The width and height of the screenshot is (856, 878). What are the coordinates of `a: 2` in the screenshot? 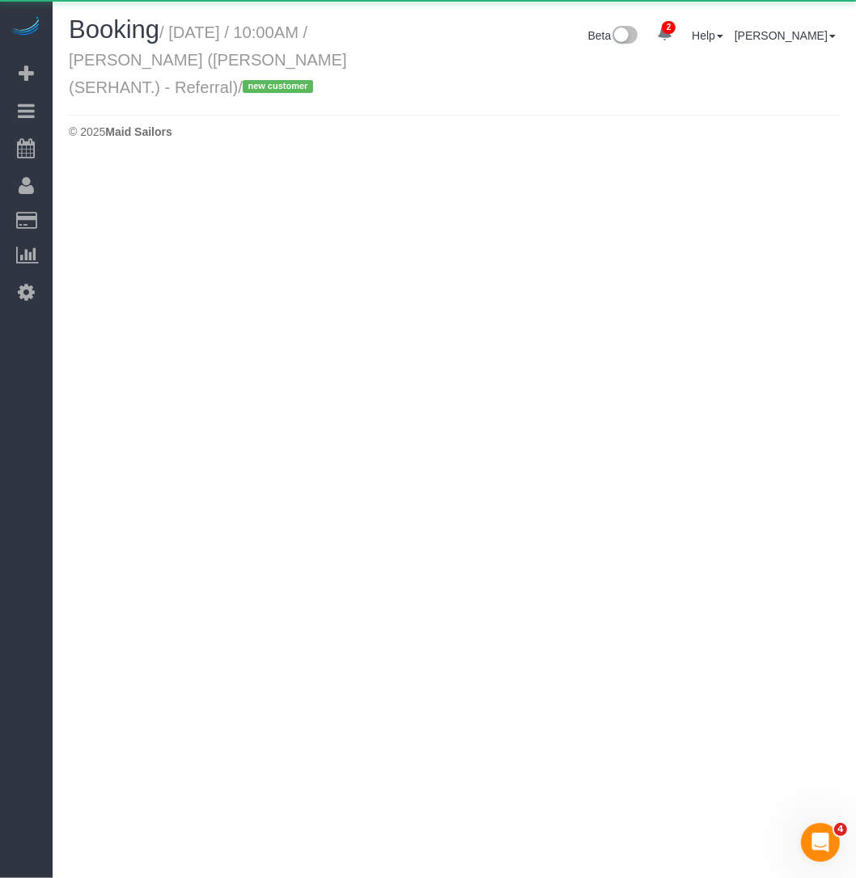 It's located at (664, 34).